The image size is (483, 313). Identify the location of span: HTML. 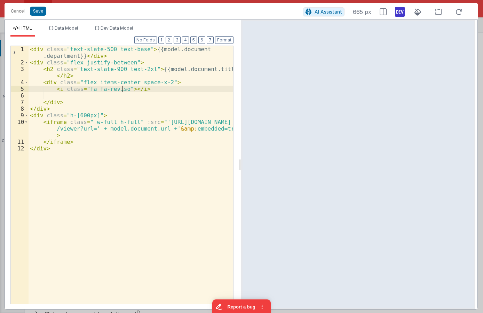
(26, 28).